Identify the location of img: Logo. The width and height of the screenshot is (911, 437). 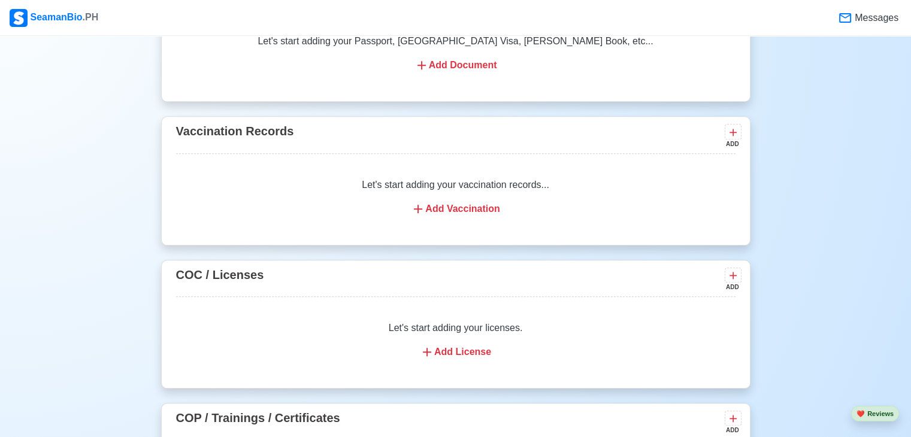
(19, 18).